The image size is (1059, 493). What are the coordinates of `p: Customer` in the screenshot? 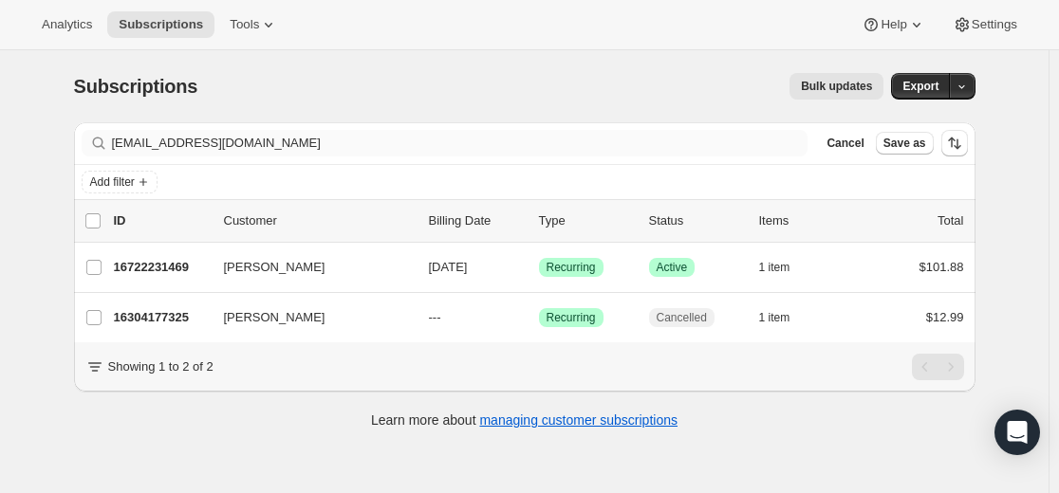 It's located at (319, 221).